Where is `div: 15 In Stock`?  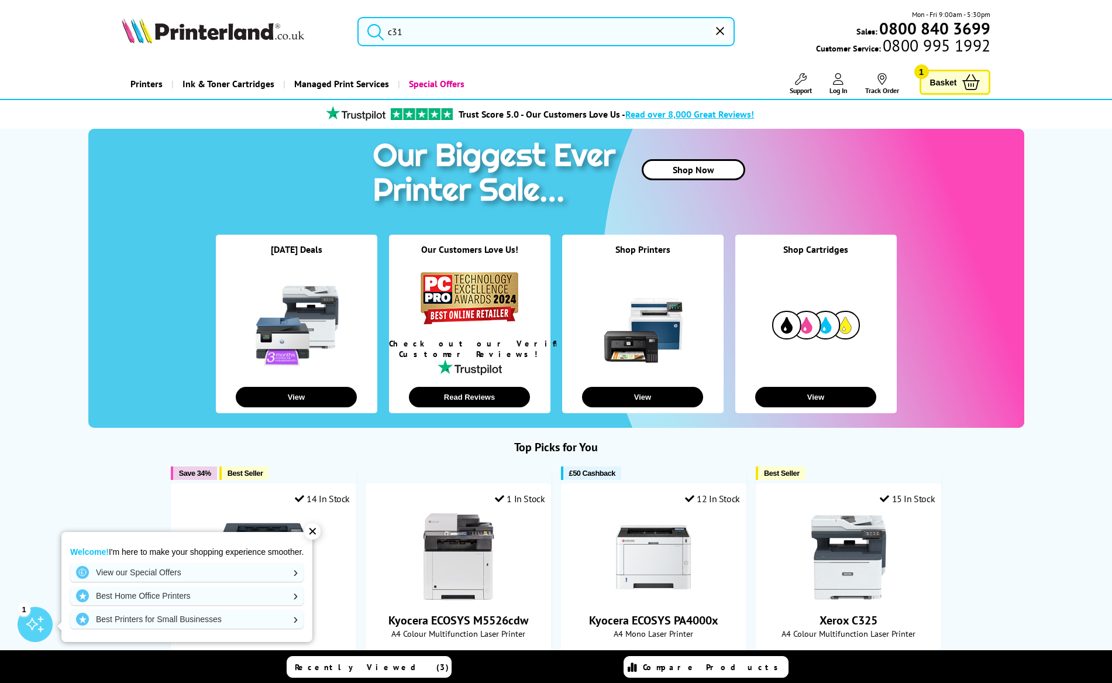 div: 15 In Stock is located at coordinates (908, 499).